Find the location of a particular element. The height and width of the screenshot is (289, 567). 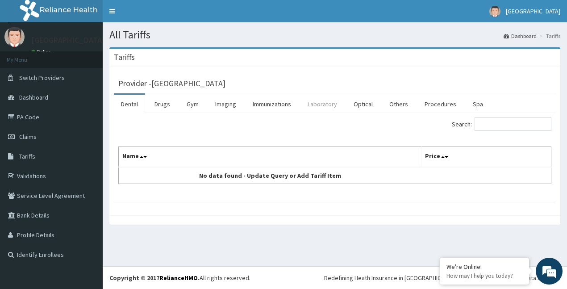

a: Dashboard is located at coordinates (521, 36).